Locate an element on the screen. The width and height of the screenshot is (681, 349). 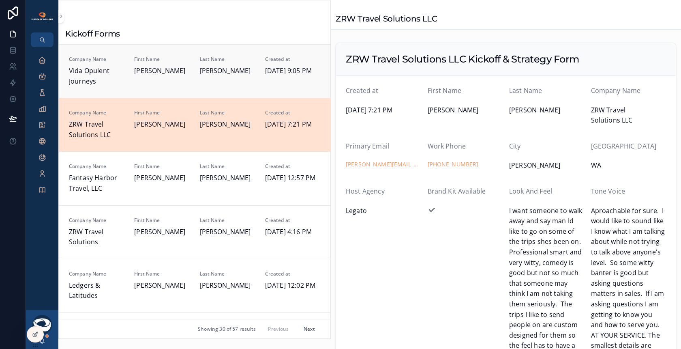
span: Host Agency is located at coordinates (365, 191).